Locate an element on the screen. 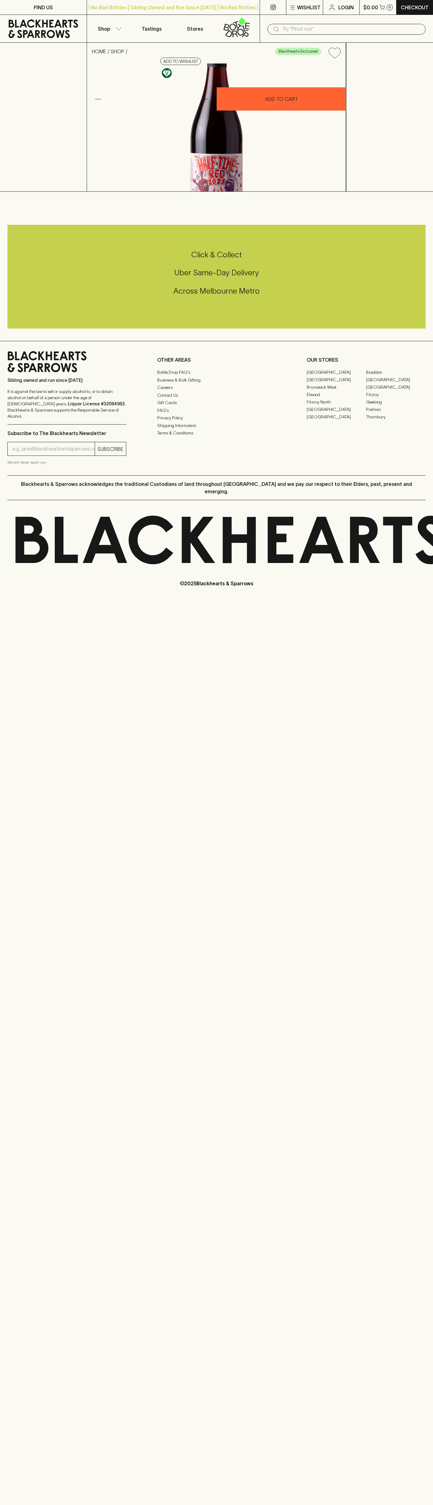 The image size is (433, 1505). input: Try "Pinot noir" is located at coordinates (352, 29).